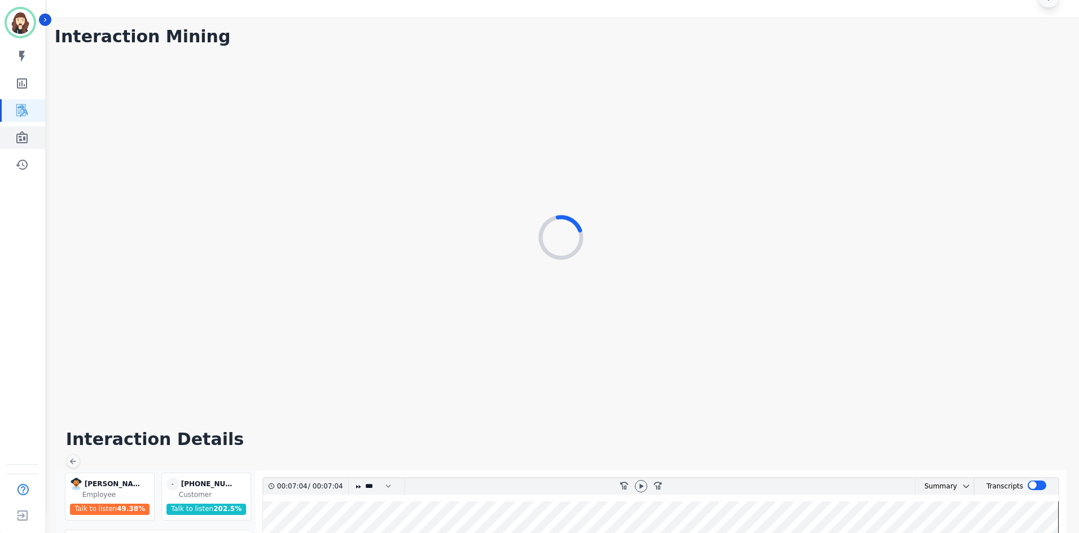  Describe the element at coordinates (966, 486) in the screenshot. I see `svg: chevron down` at that location.